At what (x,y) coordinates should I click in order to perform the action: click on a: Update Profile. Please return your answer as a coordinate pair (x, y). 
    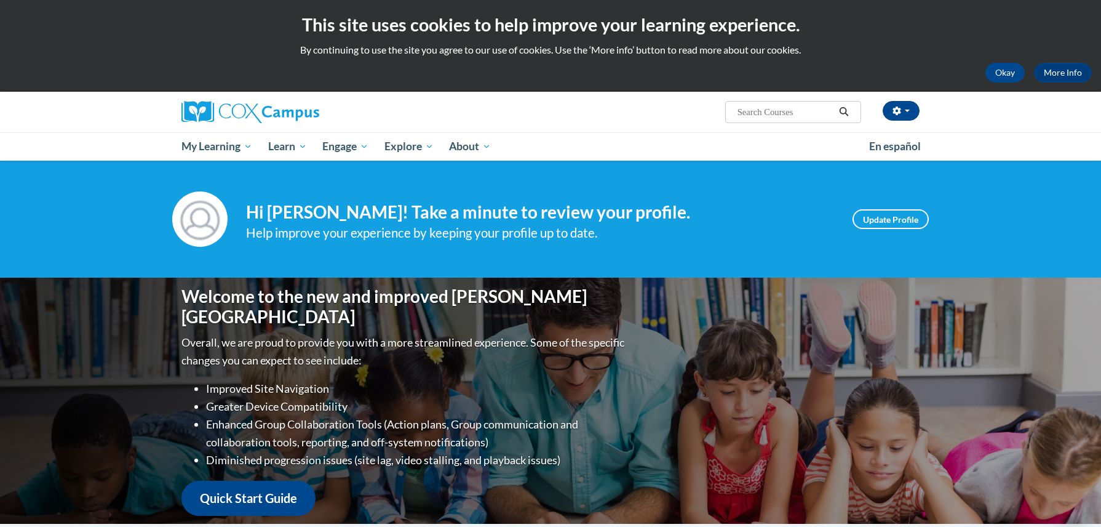
    Looking at the image, I should click on (891, 219).